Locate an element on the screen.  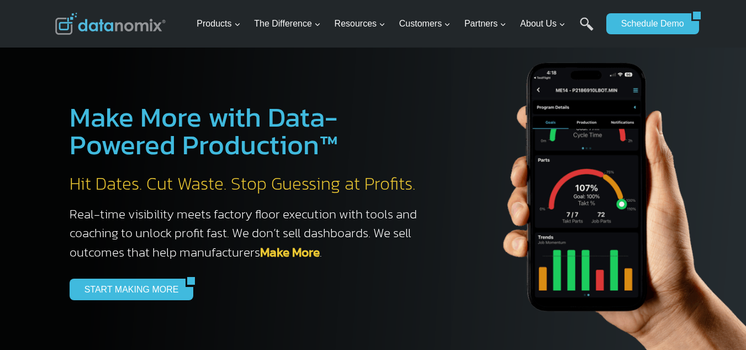
span: About Us is located at coordinates (543, 24).